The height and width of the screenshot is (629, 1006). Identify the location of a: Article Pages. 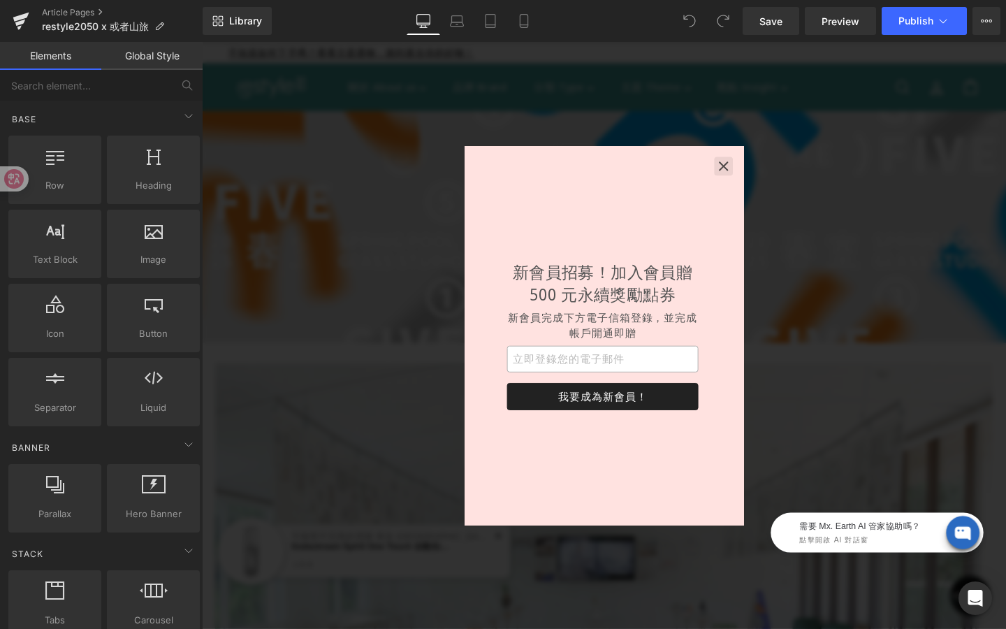
(122, 13).